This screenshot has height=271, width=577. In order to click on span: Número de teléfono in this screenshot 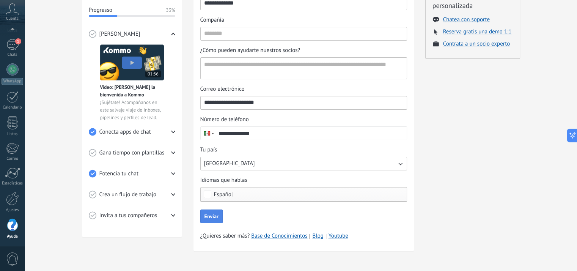, I will do `click(225, 120)`.